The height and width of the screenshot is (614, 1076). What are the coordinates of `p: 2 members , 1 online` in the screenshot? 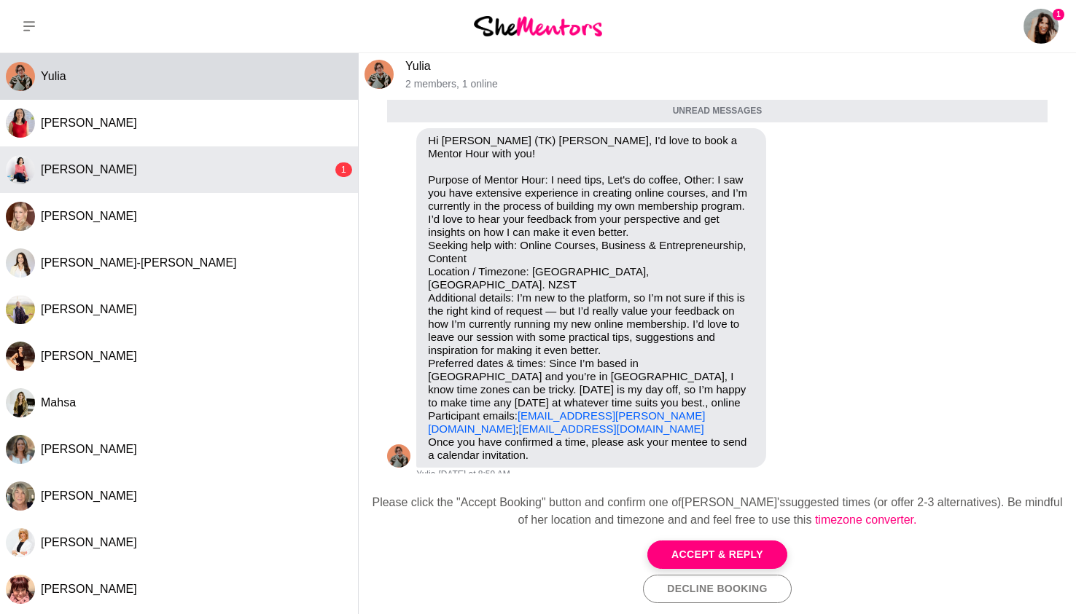 It's located at (738, 84).